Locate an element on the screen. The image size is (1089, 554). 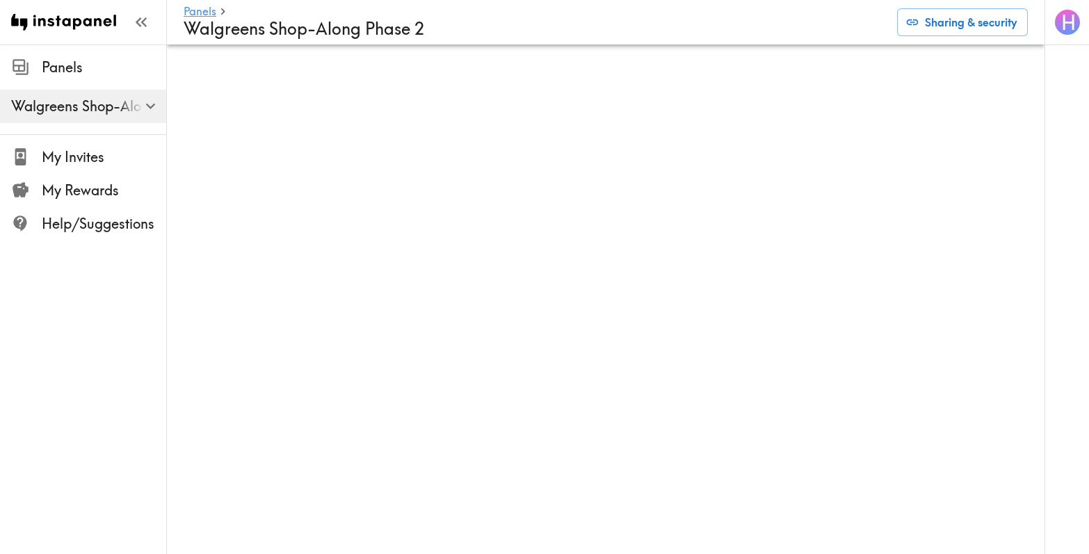
span: H is located at coordinates (1068, 22).